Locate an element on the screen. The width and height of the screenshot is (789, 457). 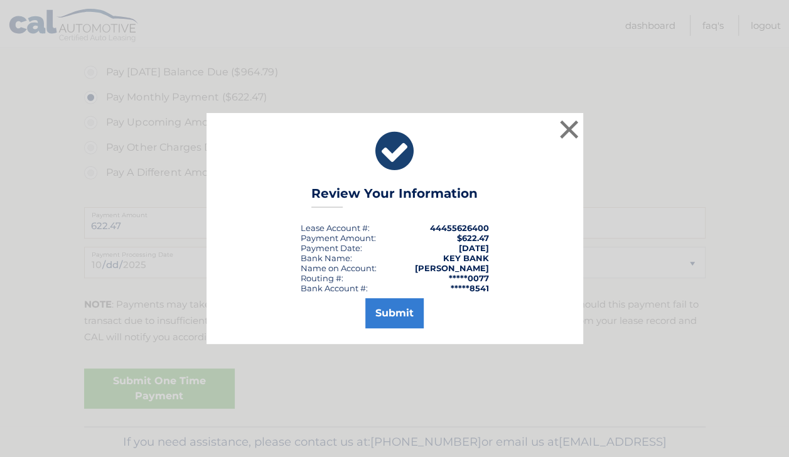
span: $622.47 is located at coordinates (473, 238).